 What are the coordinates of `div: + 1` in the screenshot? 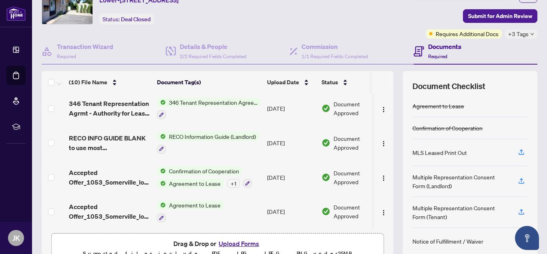 It's located at (234, 183).